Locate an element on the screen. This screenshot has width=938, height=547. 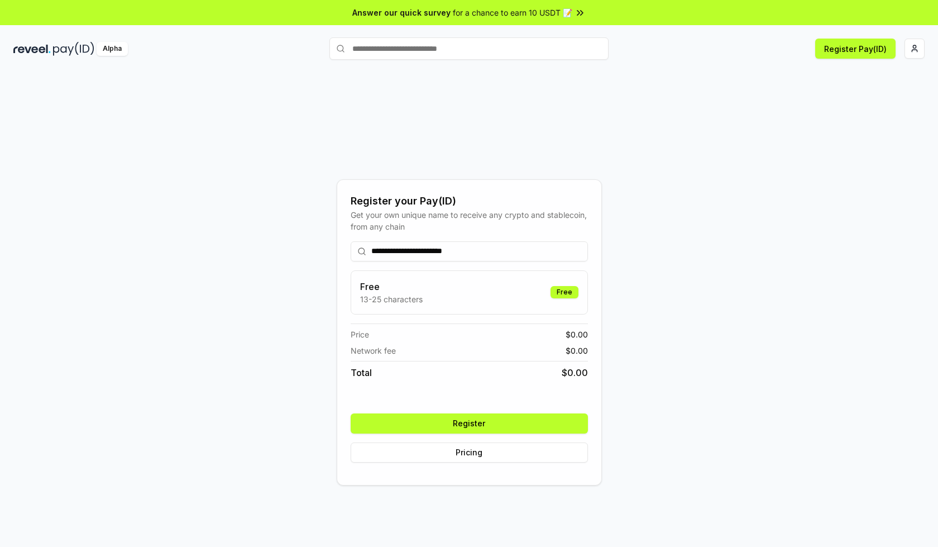
button: Register Pay(ID) is located at coordinates (856, 49).